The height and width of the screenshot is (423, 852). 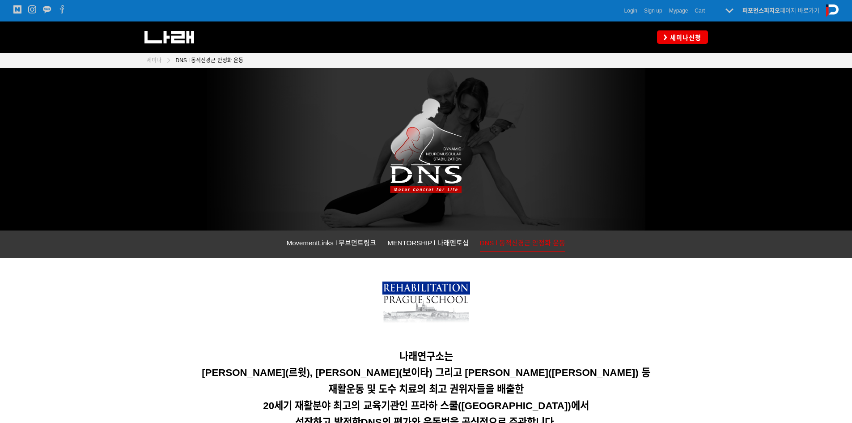 What do you see at coordinates (684, 38) in the screenshot?
I see `span: 세미나신청` at bounding box center [684, 38].